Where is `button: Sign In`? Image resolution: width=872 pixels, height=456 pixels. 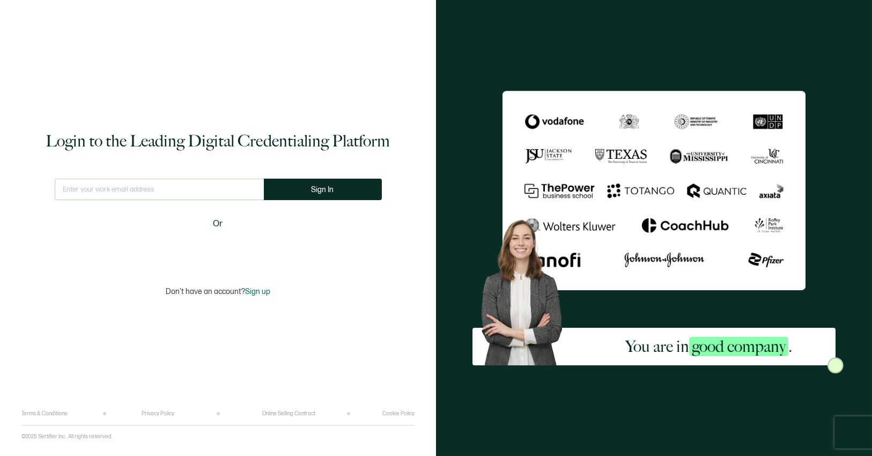
button: Sign In is located at coordinates (323, 189).